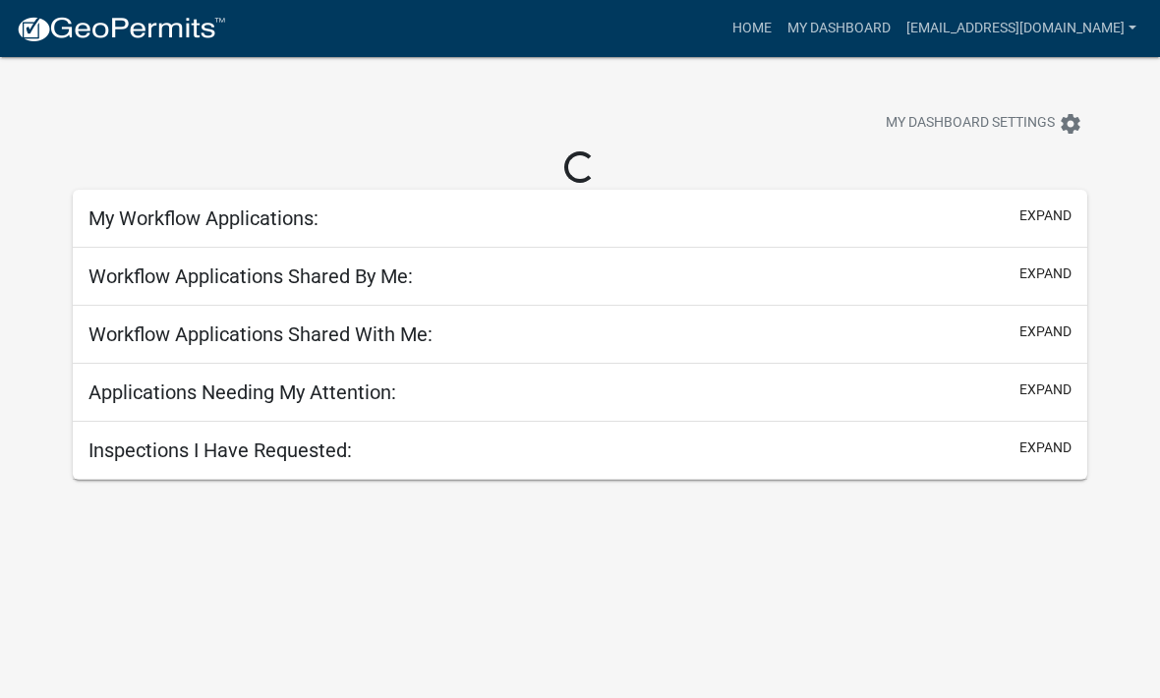 The width and height of the screenshot is (1160, 698). What do you see at coordinates (1071, 124) in the screenshot?
I see `i: settings` at bounding box center [1071, 124].